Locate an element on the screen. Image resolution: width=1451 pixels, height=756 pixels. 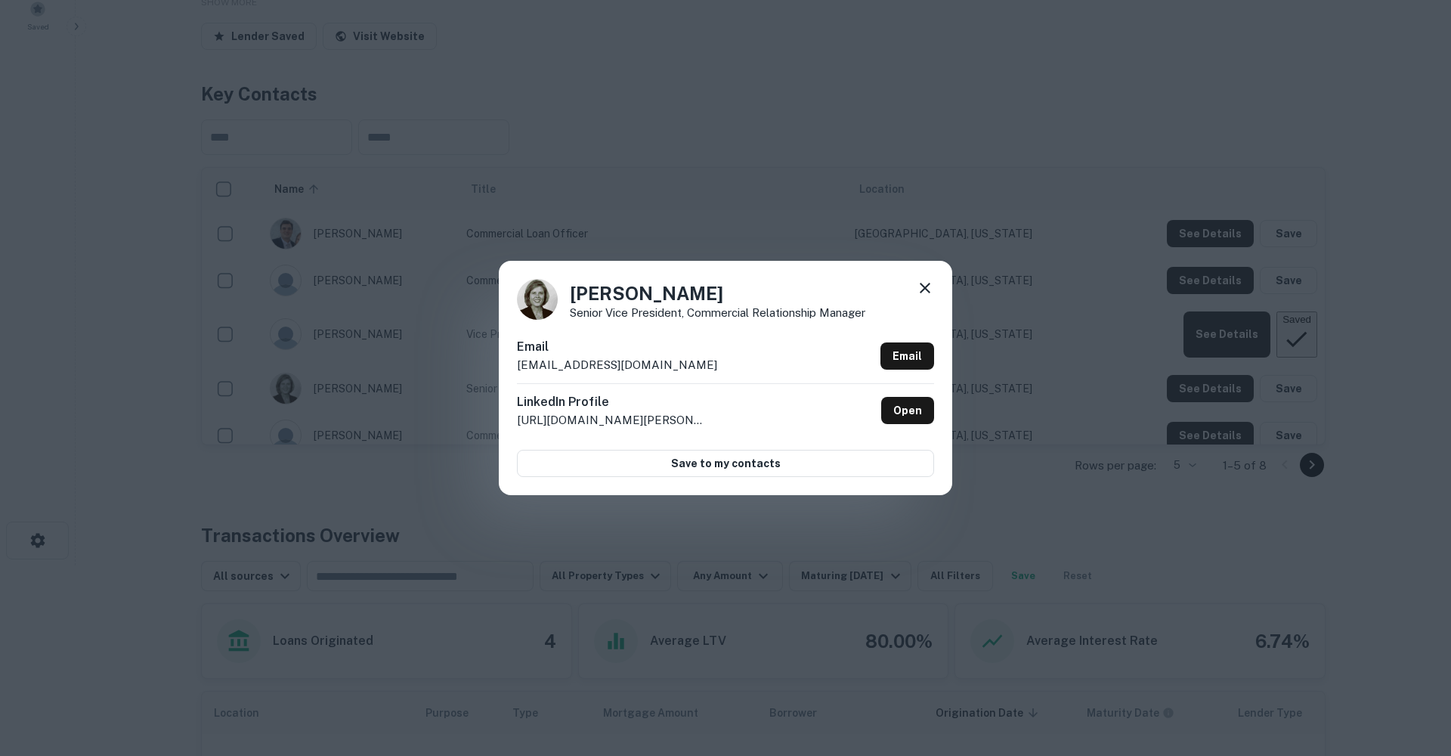
a: Email is located at coordinates (907, 356).